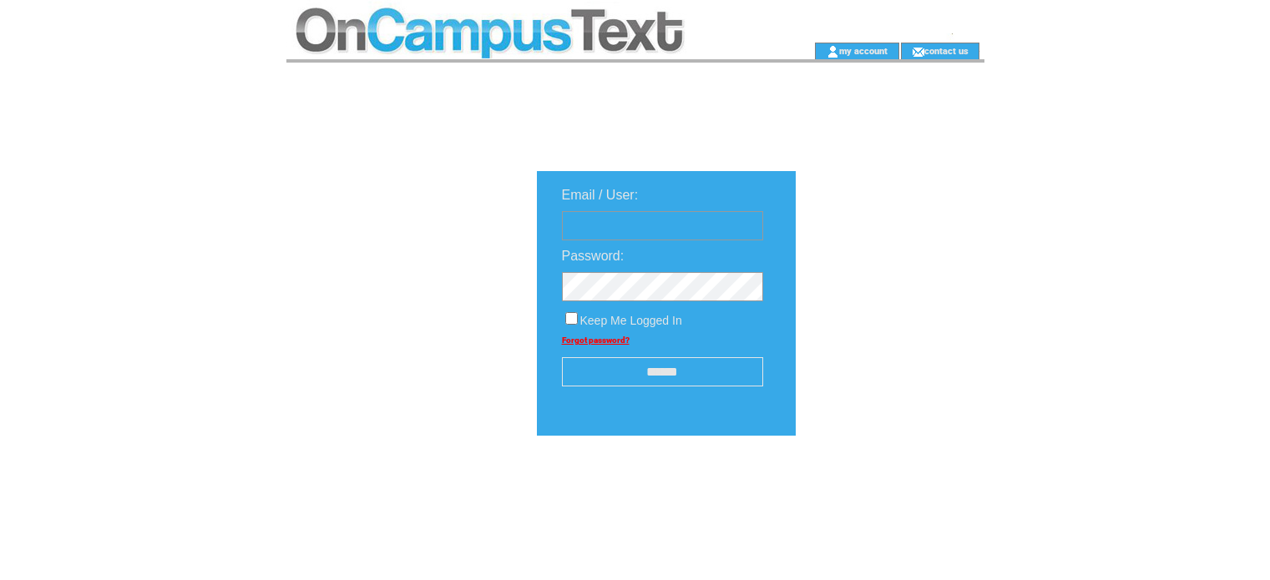  What do you see at coordinates (833, 52) in the screenshot?
I see `img: account_icon.gif;jsessionid=3CE6A82AA452CD55181B38B88FC8C224` at bounding box center [833, 52].